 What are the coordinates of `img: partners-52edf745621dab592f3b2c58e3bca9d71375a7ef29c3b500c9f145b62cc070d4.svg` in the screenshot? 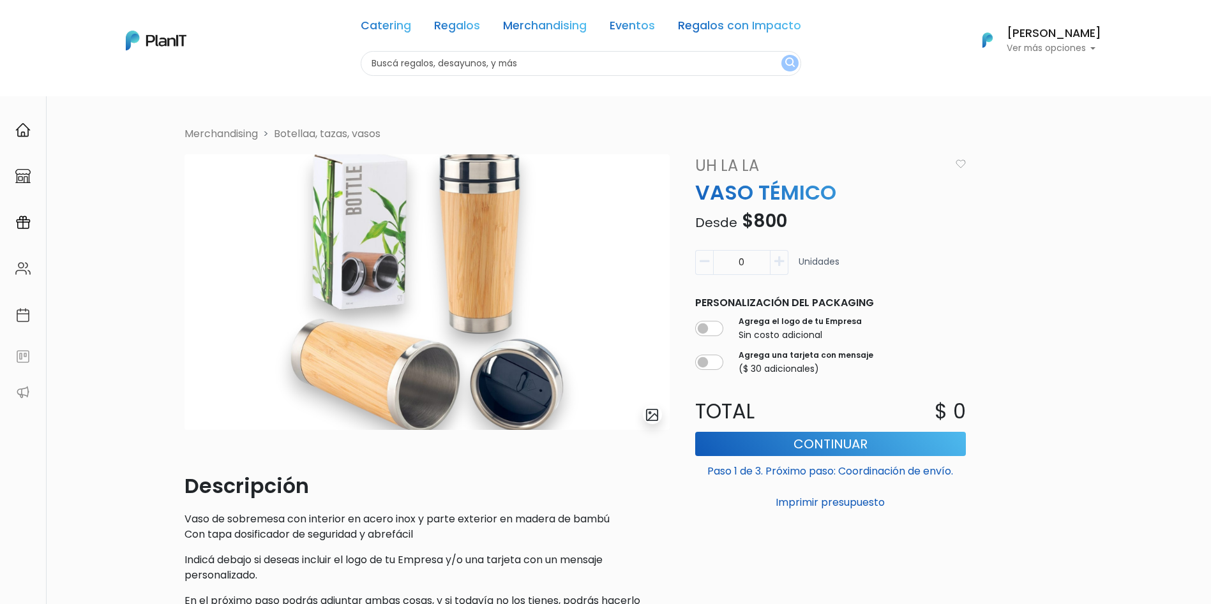 It's located at (23, 393).